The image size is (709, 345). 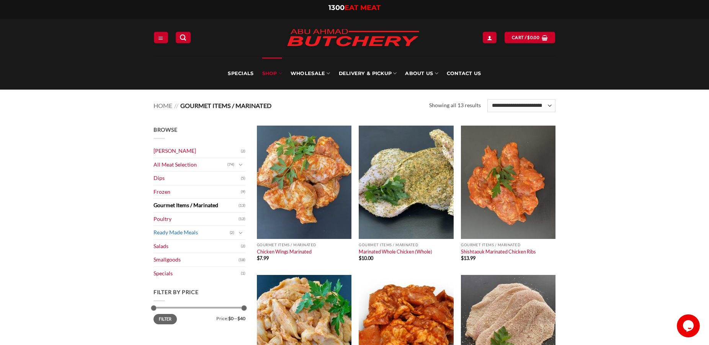 I want to click on span: (13), so click(x=242, y=206).